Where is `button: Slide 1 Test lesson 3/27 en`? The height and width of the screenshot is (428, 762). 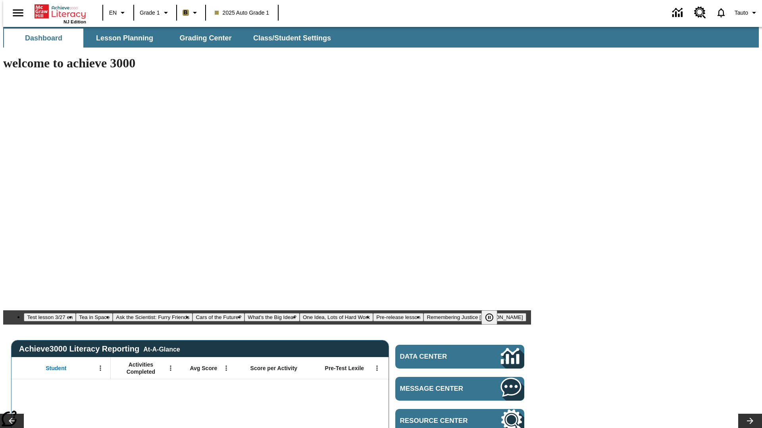
button: Slide 1 Test lesson 3/27 en is located at coordinates (50, 317).